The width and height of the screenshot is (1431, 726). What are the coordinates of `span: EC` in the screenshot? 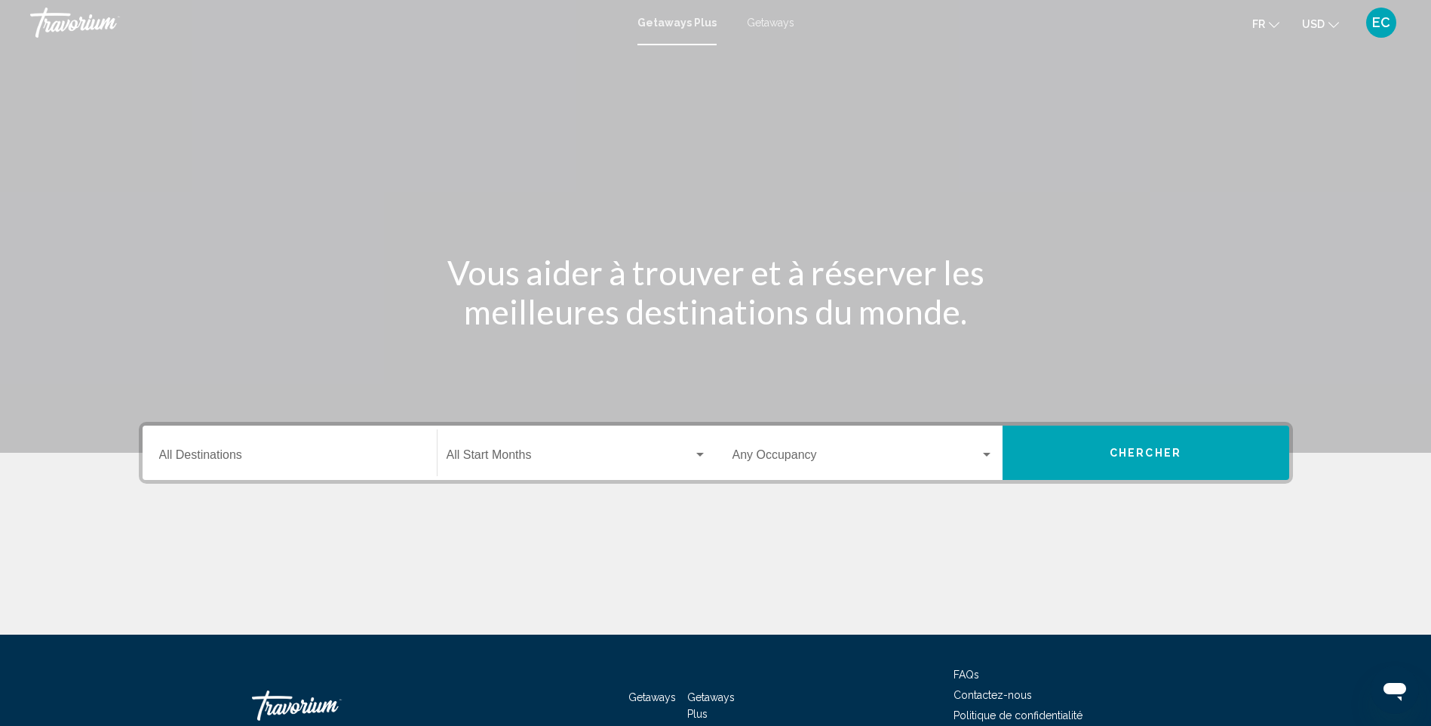 It's located at (1381, 23).